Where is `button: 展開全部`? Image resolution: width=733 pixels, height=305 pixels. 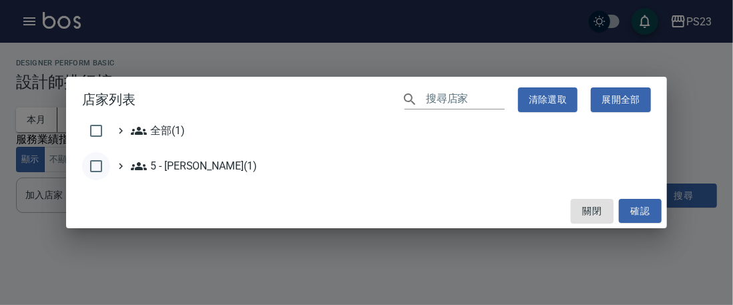
button: 展開全部 is located at coordinates (621, 100).